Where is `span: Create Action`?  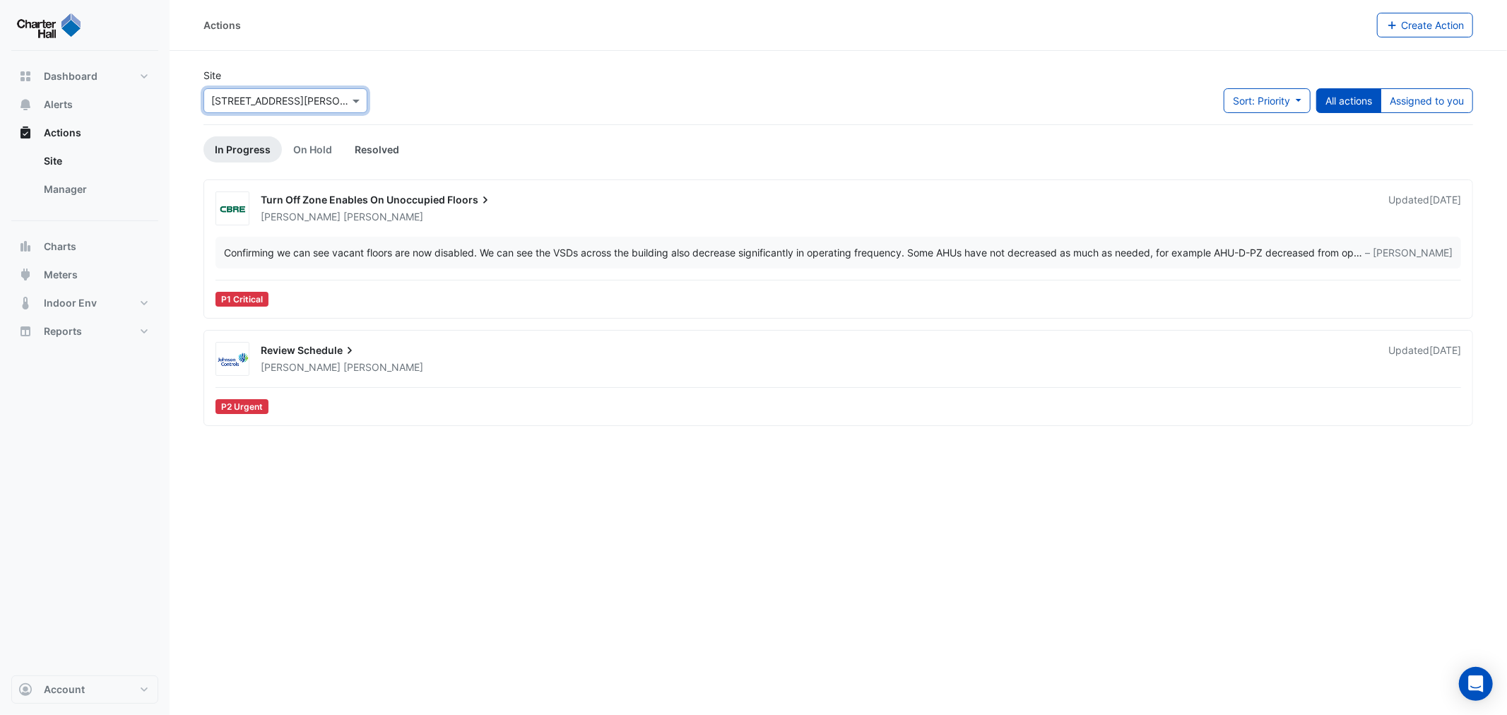
span: Create Action is located at coordinates (1432, 25).